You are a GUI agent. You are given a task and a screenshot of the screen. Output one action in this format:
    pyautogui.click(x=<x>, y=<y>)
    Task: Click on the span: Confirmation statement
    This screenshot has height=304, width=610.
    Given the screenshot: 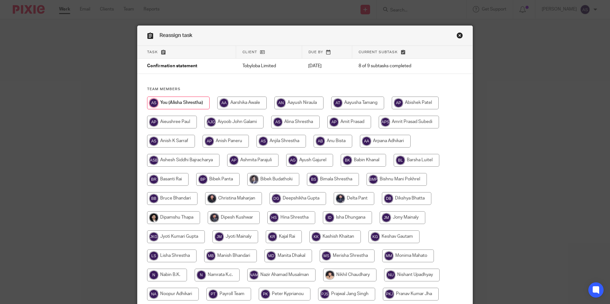 What is the action you would take?
    pyautogui.click(x=172, y=66)
    